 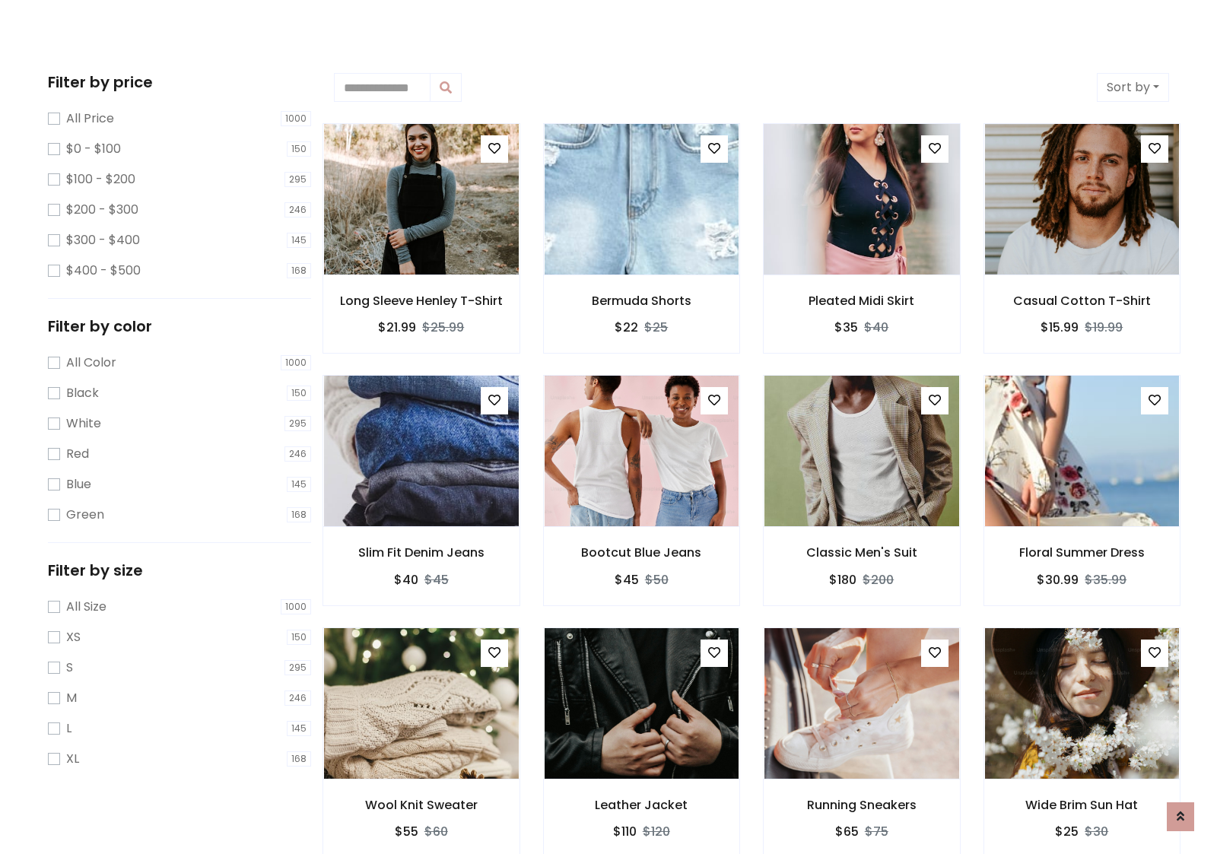 What do you see at coordinates (94, 149) in the screenshot?
I see `label: $0 - $100` at bounding box center [94, 149].